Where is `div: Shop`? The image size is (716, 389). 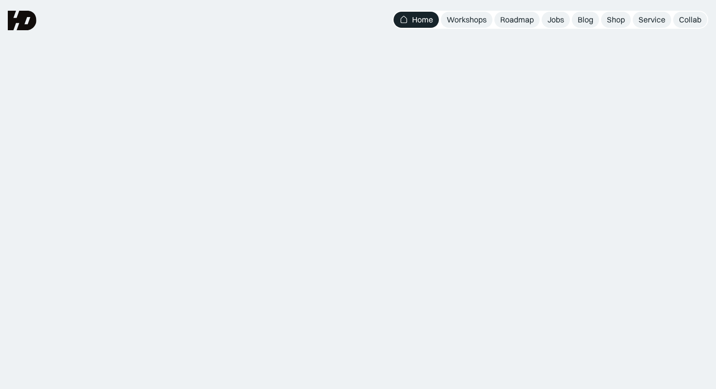
div: Shop is located at coordinates (616, 19).